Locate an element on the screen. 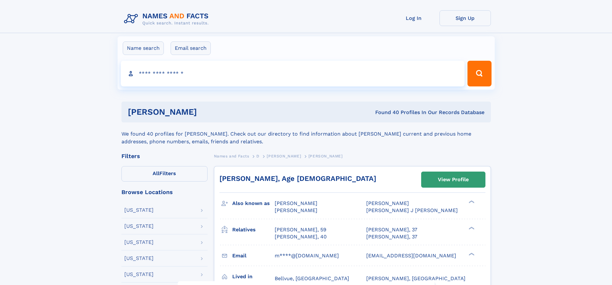 The width and height of the screenshot is (612, 285). div: Browse Locations is located at coordinates (165, 192).